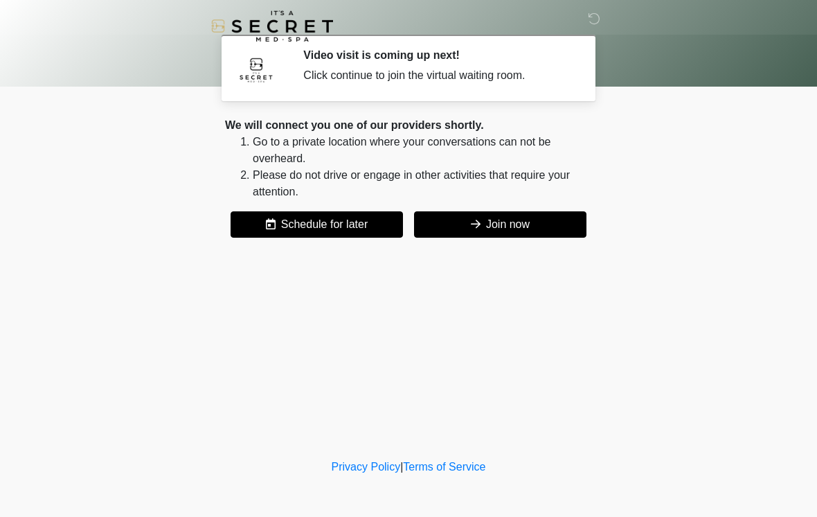  Describe the element at coordinates (437, 75) in the screenshot. I see `div: Click continue to join the virtual waiting room.` at that location.